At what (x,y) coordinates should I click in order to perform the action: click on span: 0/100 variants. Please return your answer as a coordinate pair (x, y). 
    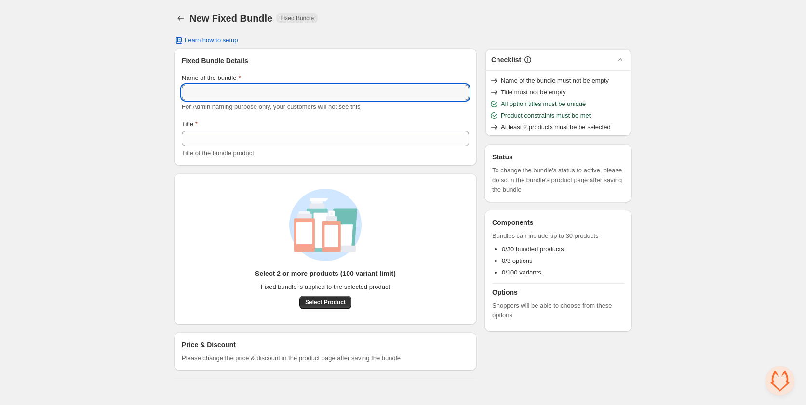
    Looking at the image, I should click on (521, 272).